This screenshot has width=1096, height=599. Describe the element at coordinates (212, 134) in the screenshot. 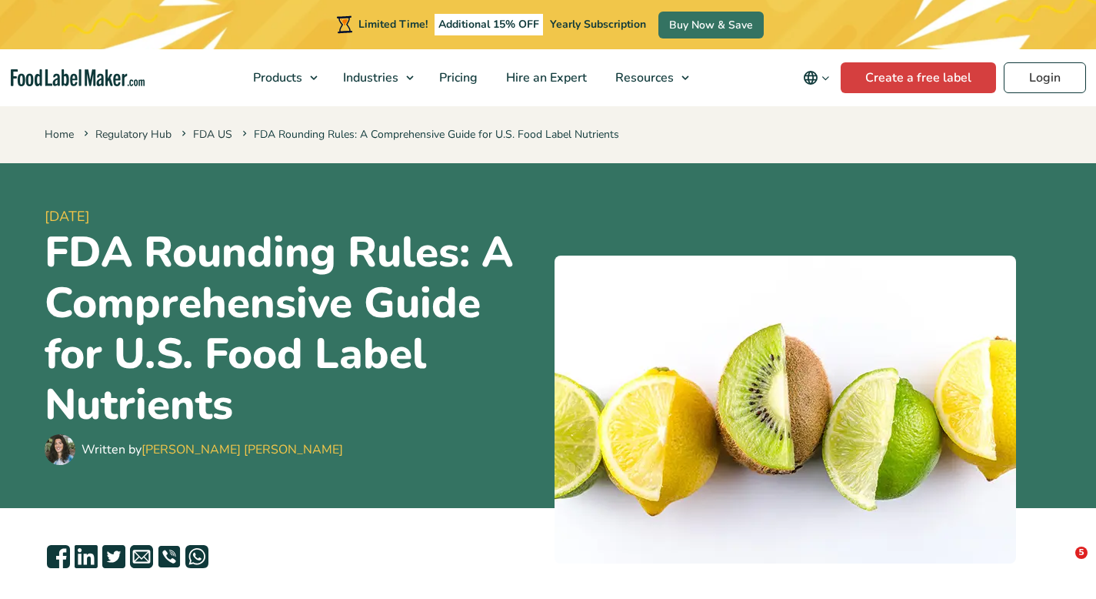

I see `a: FDA US` at that location.